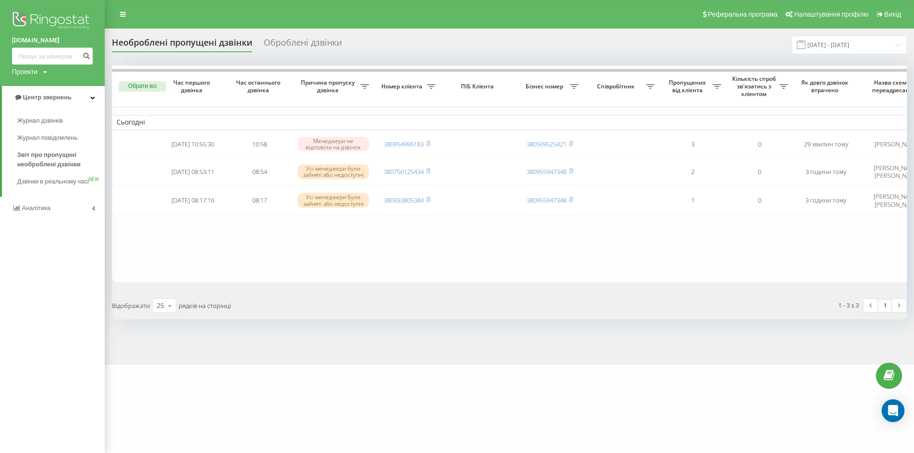 The height and width of the screenshot is (453, 914). I want to click on span: Звіт про пропущені необроблені дзвінки, so click(59, 160).